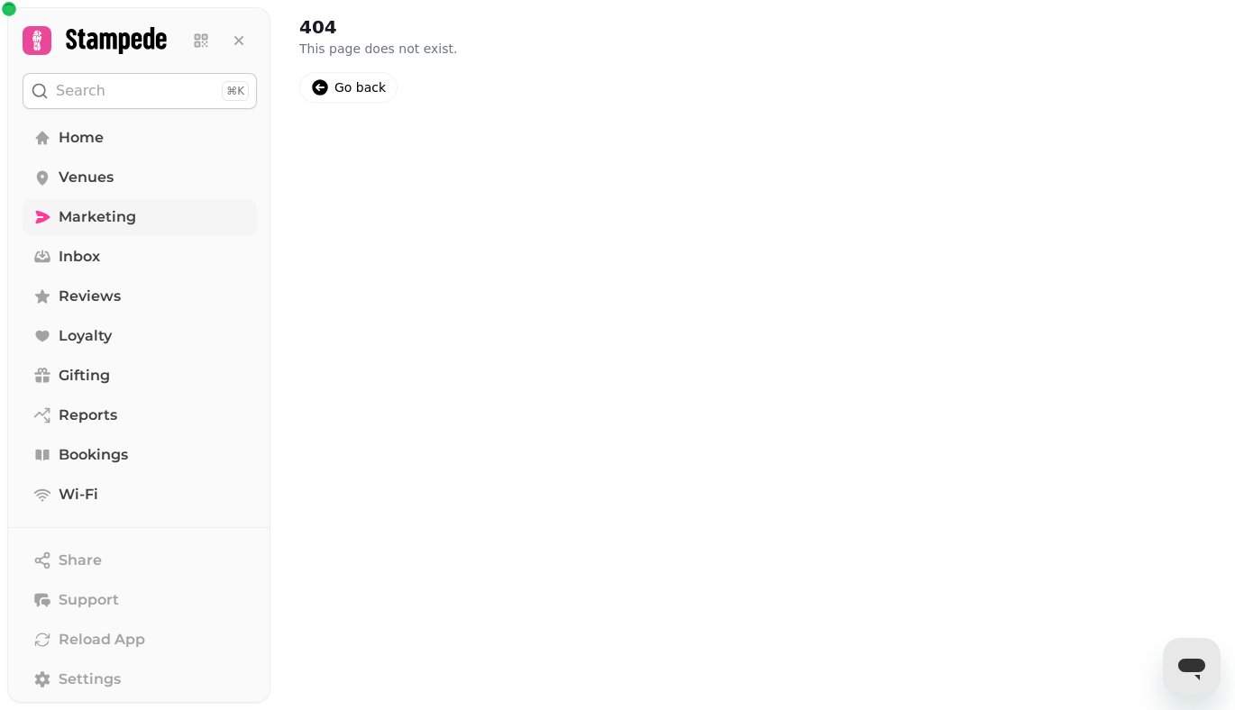 This screenshot has width=1235, height=710. What do you see at coordinates (360, 87) in the screenshot?
I see `div: Go back` at bounding box center [360, 87].